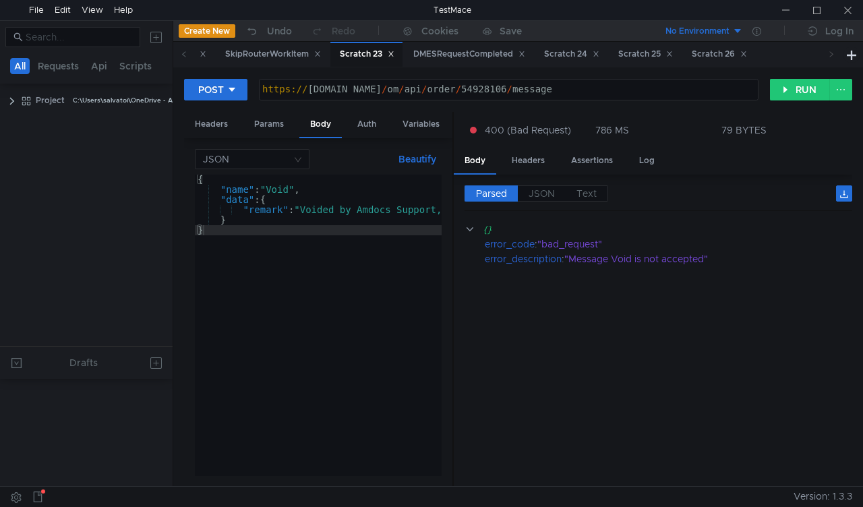  I want to click on div: Log, so click(646, 160).